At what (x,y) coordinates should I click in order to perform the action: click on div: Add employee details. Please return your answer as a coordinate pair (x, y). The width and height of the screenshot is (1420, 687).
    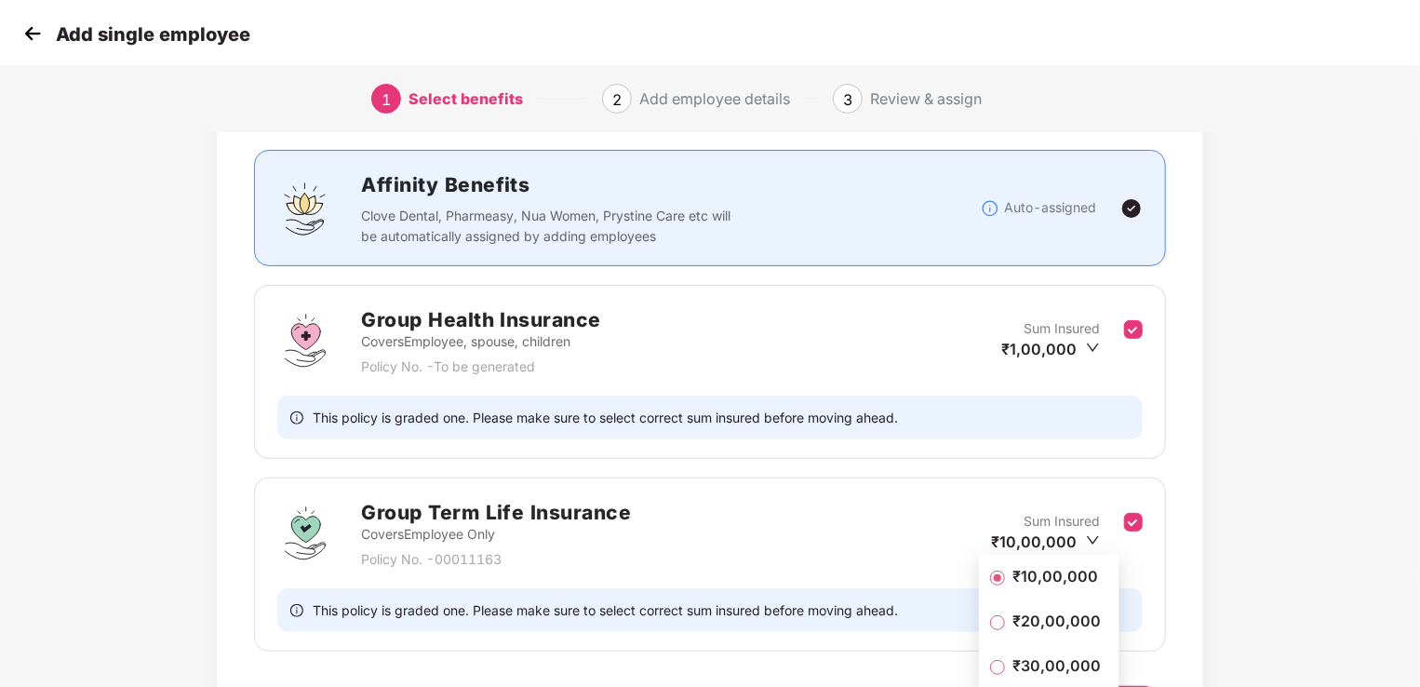
    Looking at the image, I should click on (714, 99).